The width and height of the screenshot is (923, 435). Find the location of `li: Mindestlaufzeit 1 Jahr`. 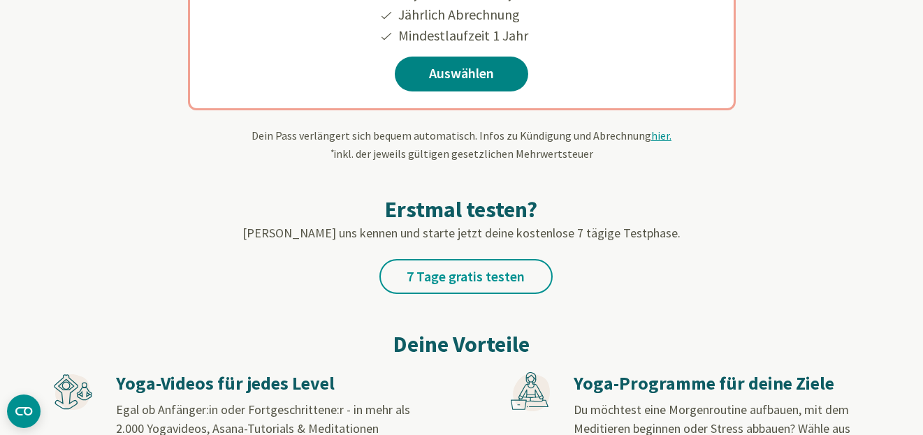

li: Mindestlaufzeit 1 Jahr is located at coordinates (470, 36).